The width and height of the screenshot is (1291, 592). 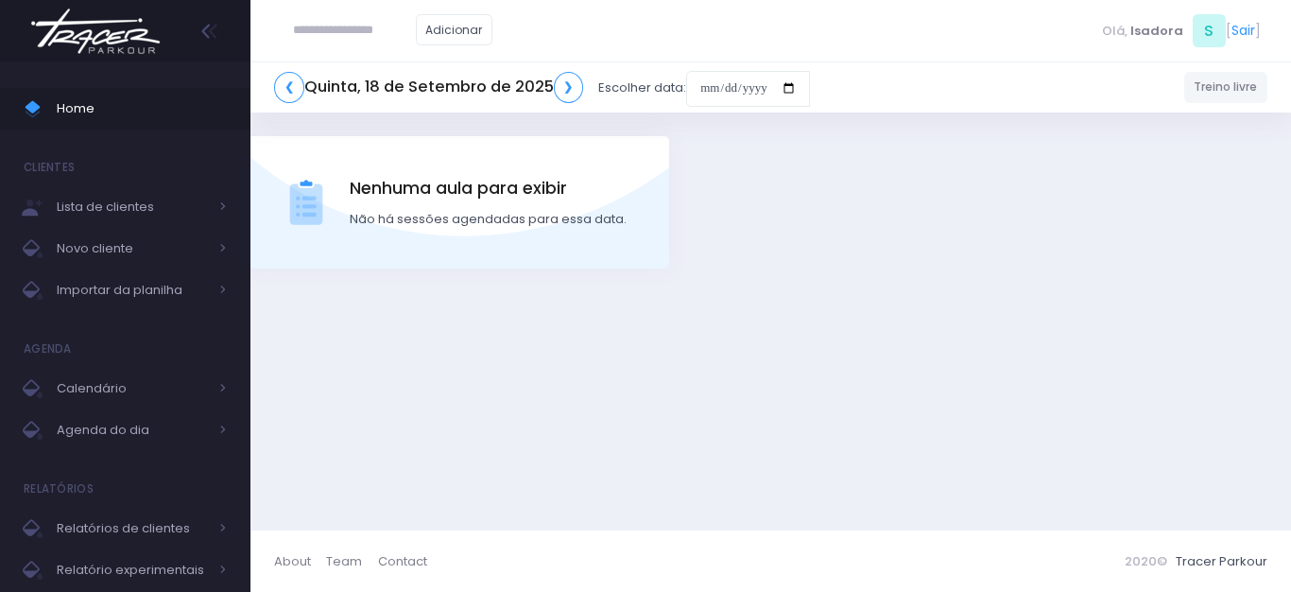 What do you see at coordinates (1146, 561) in the screenshot?
I see `span: 2020©` at bounding box center [1146, 561].